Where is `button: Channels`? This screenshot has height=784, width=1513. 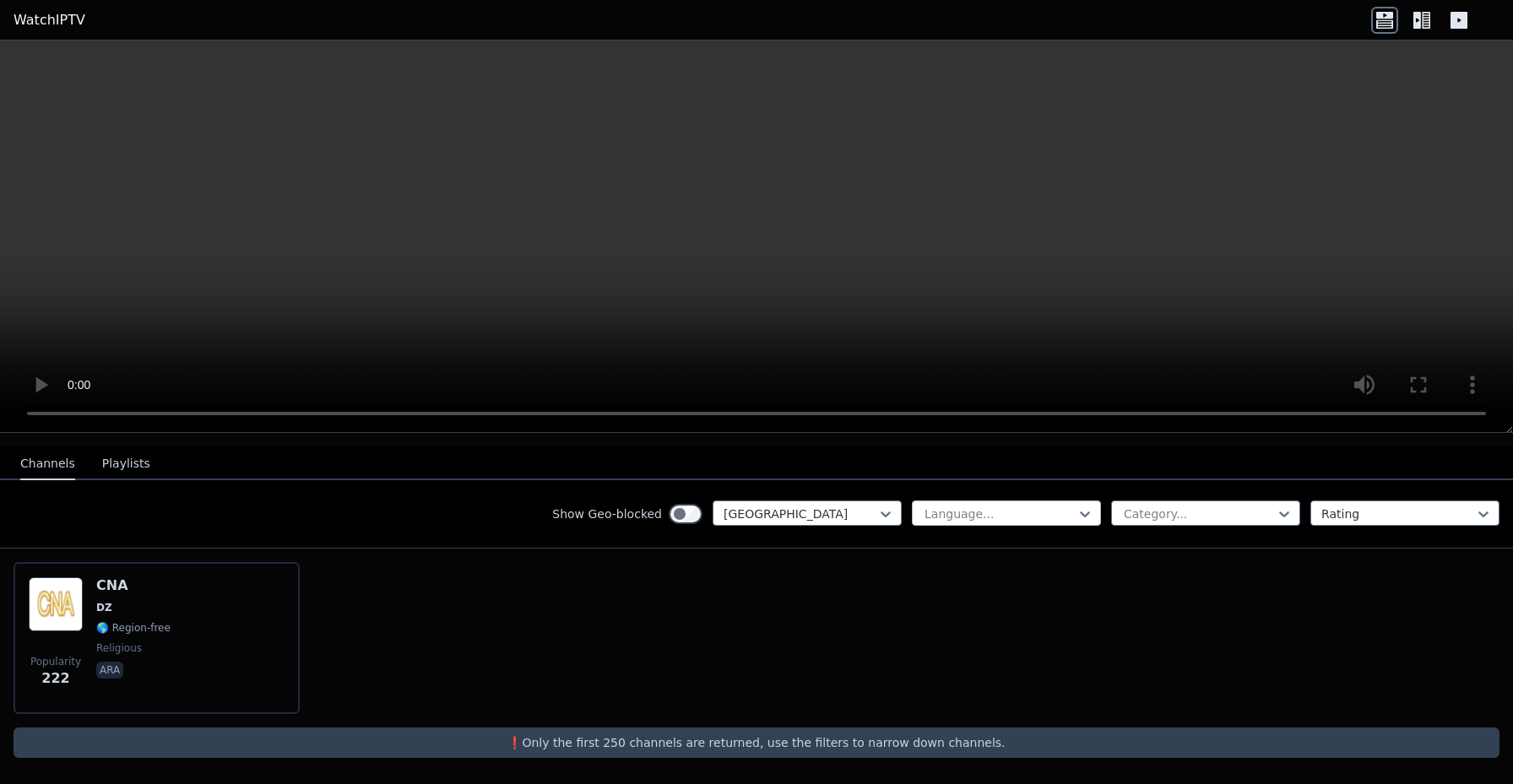 button: Channels is located at coordinates (48, 464).